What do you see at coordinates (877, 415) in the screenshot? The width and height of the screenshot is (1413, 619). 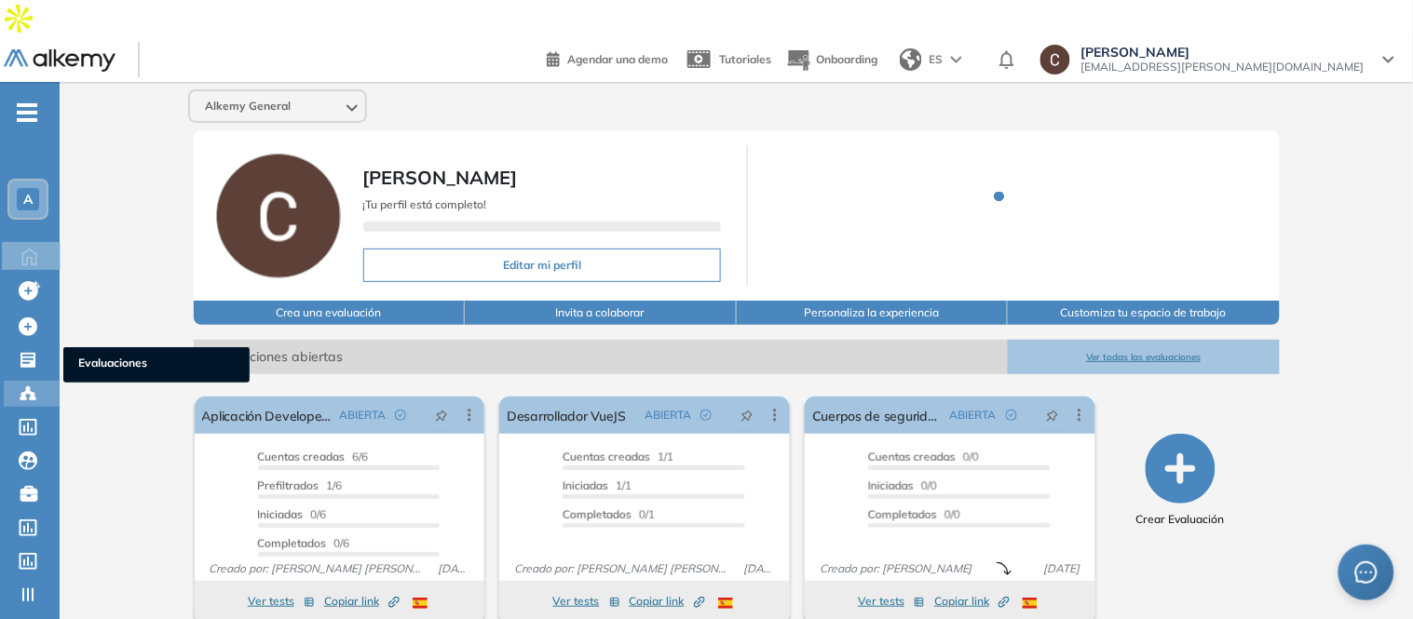 I see `a: Cuerpos de seguridad` at bounding box center [877, 415].